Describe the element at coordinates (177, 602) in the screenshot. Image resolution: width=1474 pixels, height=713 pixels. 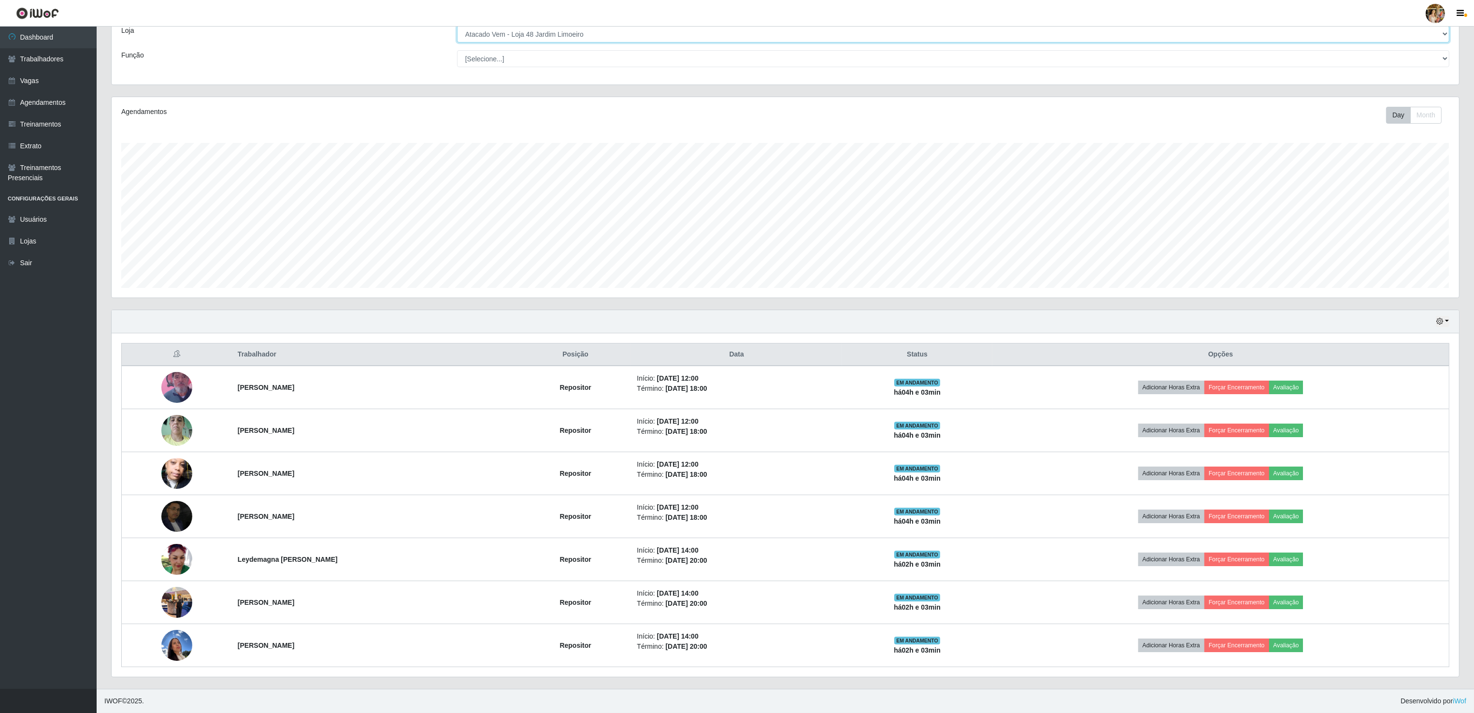
I see `img: 1755095833793.jpeg` at that location.